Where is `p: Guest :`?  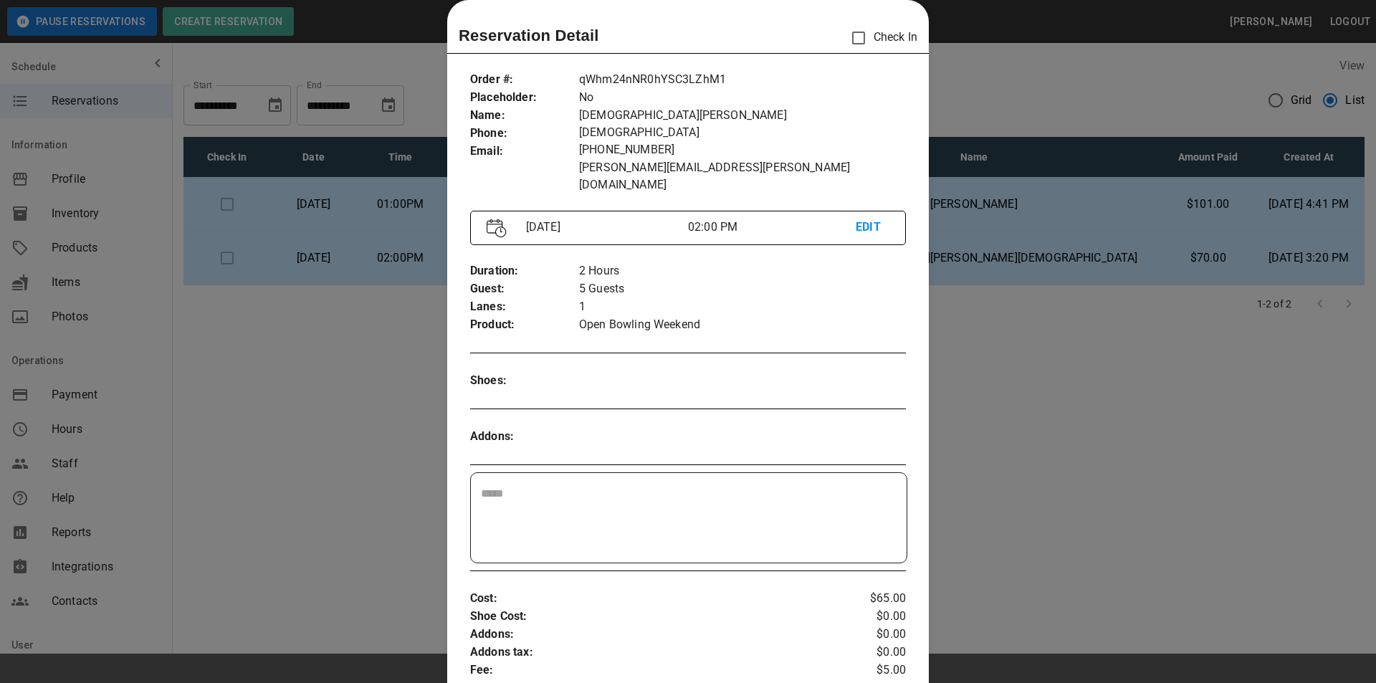
p: Guest : is located at coordinates (525, 289).